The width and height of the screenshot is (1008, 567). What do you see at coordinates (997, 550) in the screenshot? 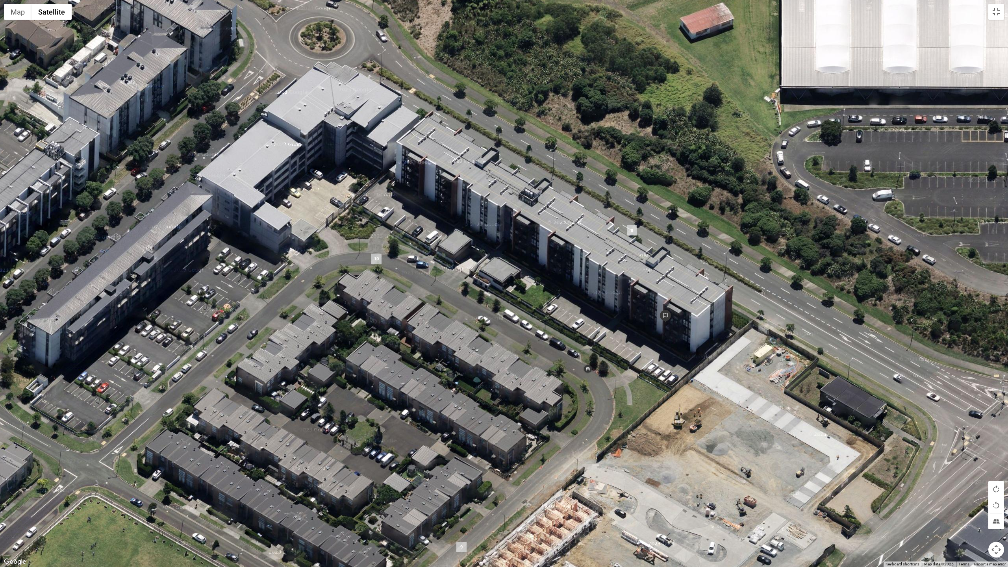
I see `button: Map camera controls` at bounding box center [997, 550].